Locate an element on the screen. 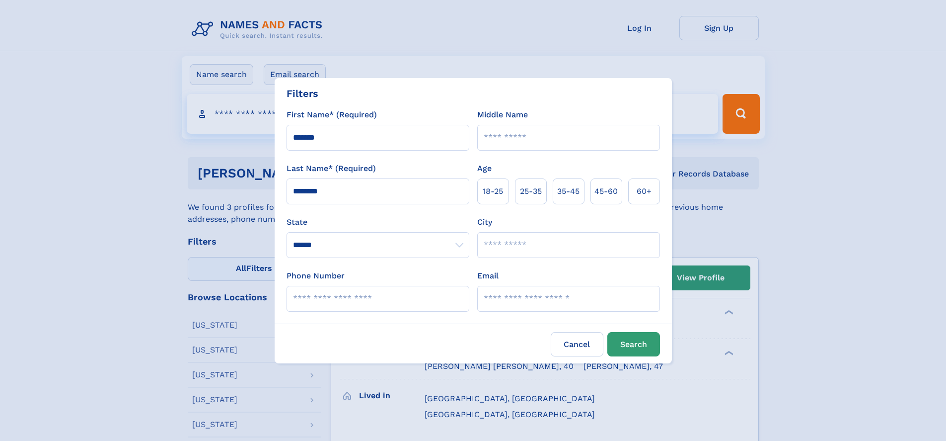 This screenshot has width=946, height=441. label: Middle Name is located at coordinates (503, 115).